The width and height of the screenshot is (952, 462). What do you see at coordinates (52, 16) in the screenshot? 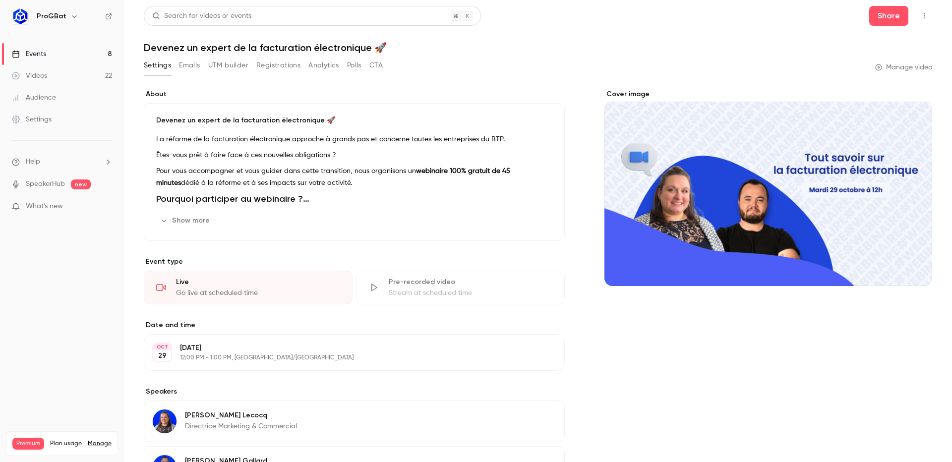
I see `h6: ProGBat` at bounding box center [52, 16].